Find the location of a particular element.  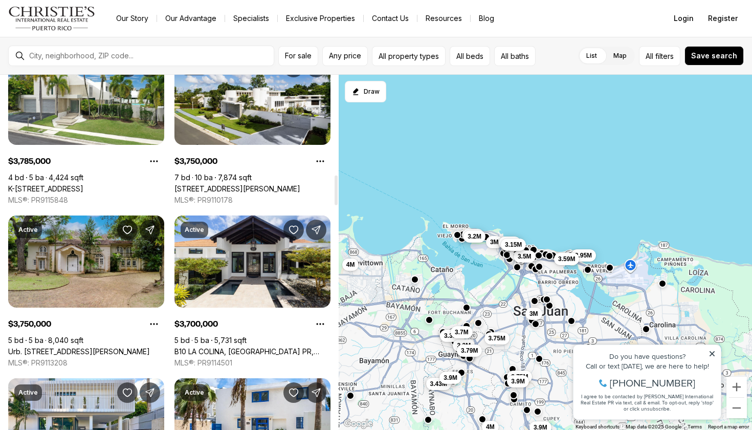

button: 2.95M is located at coordinates (583, 255).